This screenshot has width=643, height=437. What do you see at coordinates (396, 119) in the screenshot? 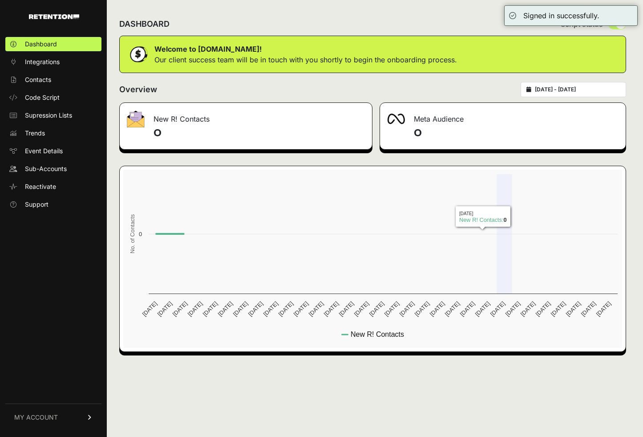
I see `img: fa-meta-2f981b61bb99beabf952f7030308934f19ce035c18b003e963880cc3fabeebb7.png` at bounding box center [396, 119].